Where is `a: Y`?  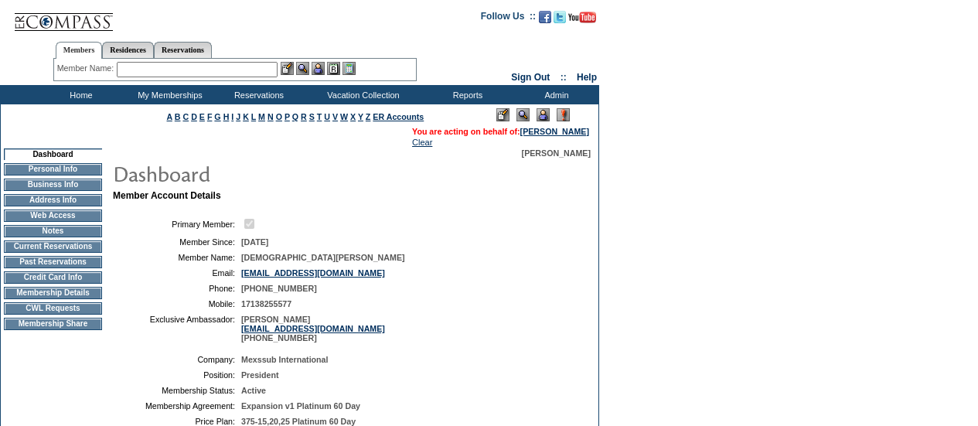 a: Y is located at coordinates (360, 117).